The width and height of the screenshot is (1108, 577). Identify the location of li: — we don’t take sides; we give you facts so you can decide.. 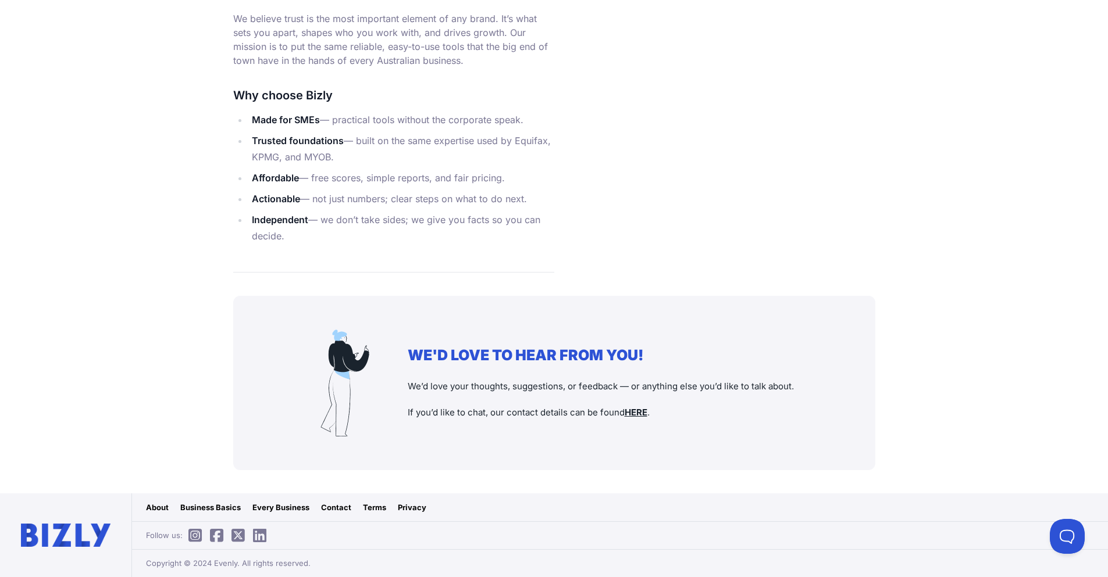
(401, 228).